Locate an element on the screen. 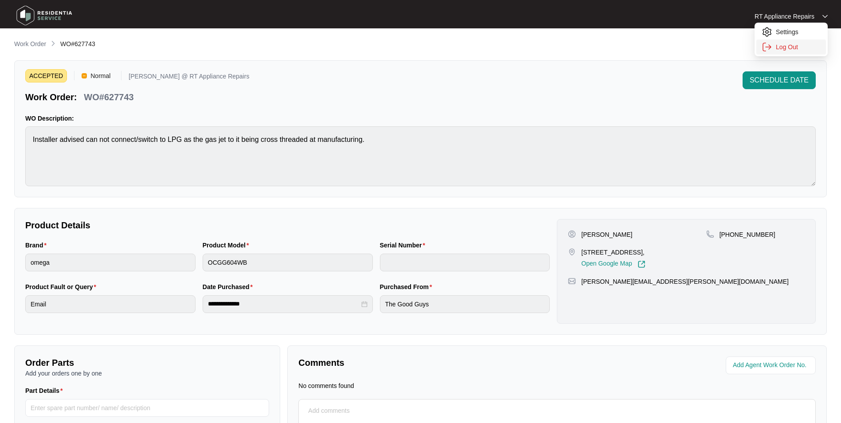 The height and width of the screenshot is (423, 841). span: Normal is located at coordinates (100, 76).